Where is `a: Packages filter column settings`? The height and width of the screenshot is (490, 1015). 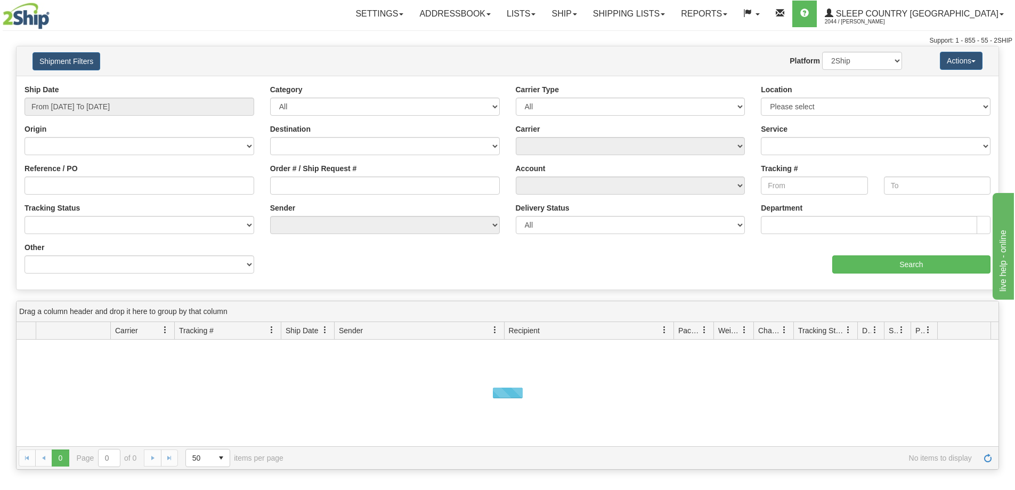 a: Packages filter column settings is located at coordinates (705, 330).